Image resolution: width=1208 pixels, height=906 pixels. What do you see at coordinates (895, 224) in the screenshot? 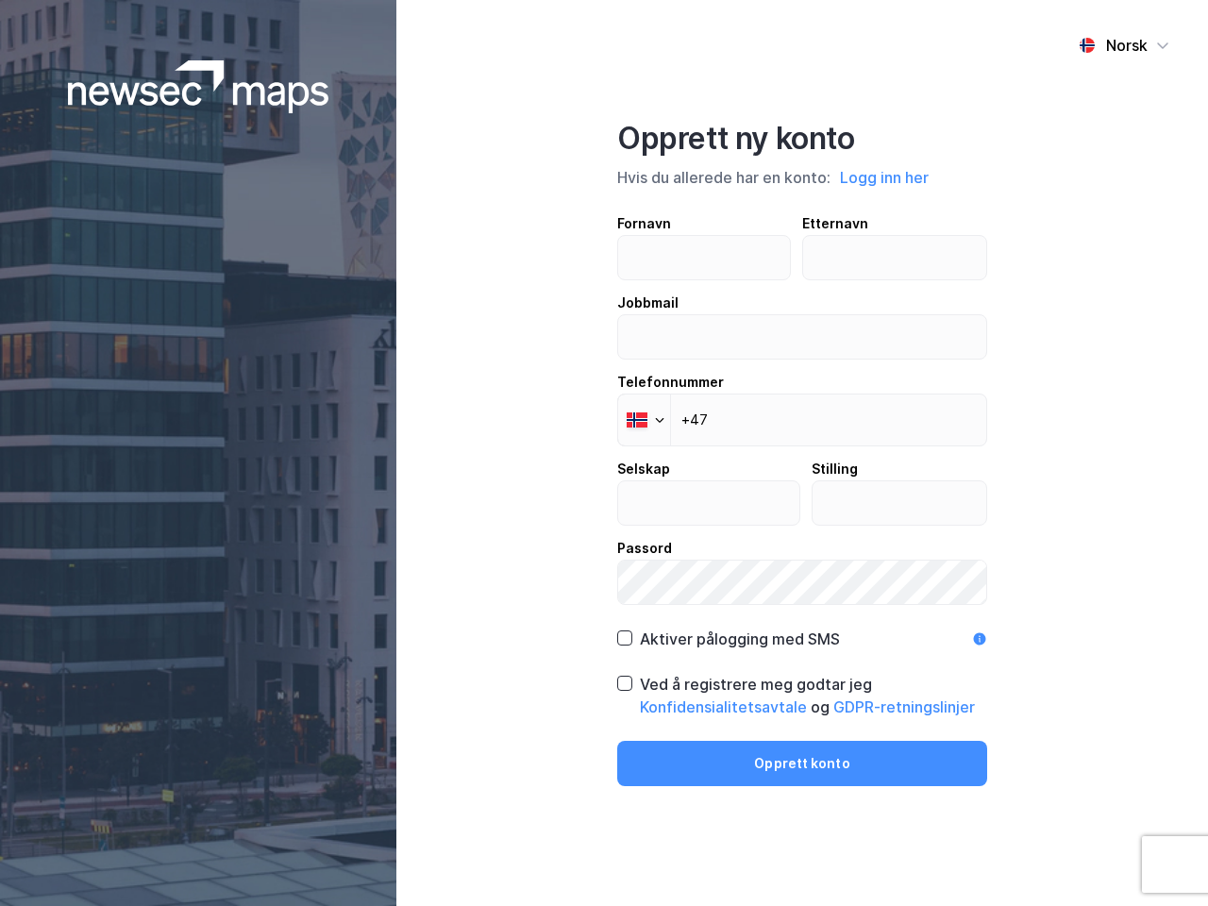
I see `div: Etternavn` at bounding box center [895, 224].